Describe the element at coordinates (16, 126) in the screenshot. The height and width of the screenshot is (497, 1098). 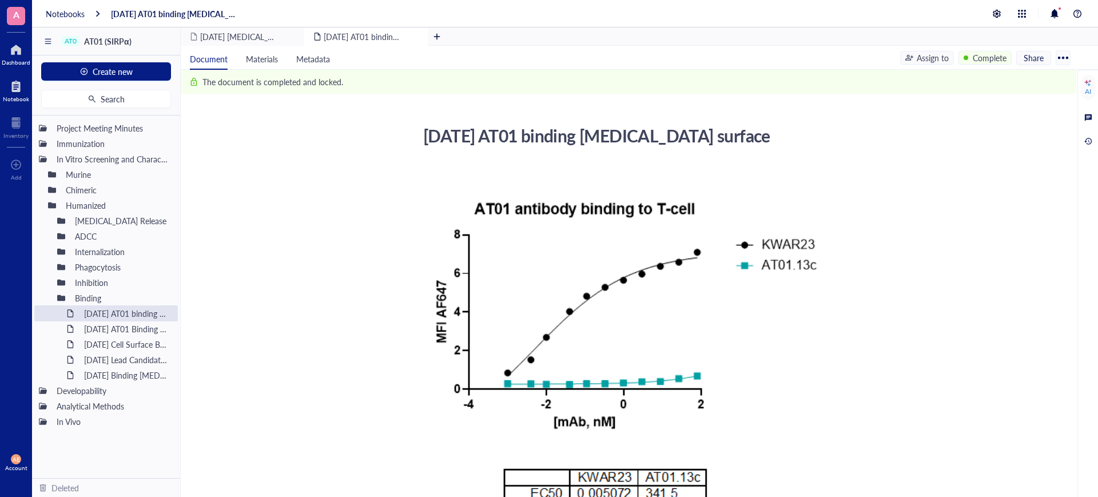
I see `a: Inventory` at that location.